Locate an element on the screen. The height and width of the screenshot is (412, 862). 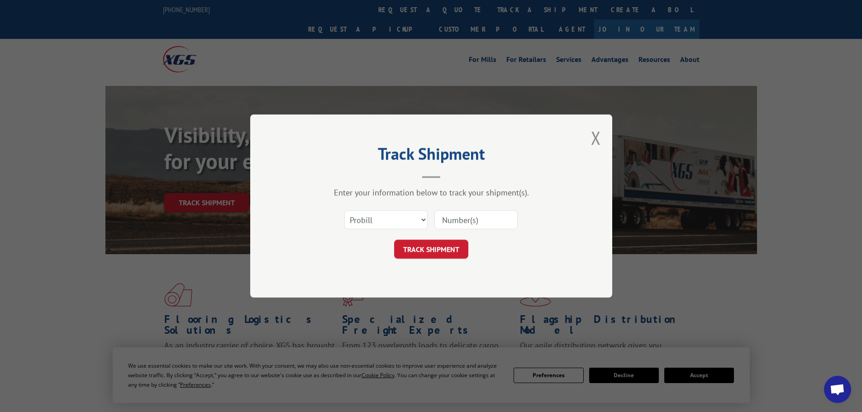
button: Close modal is located at coordinates (596, 138).